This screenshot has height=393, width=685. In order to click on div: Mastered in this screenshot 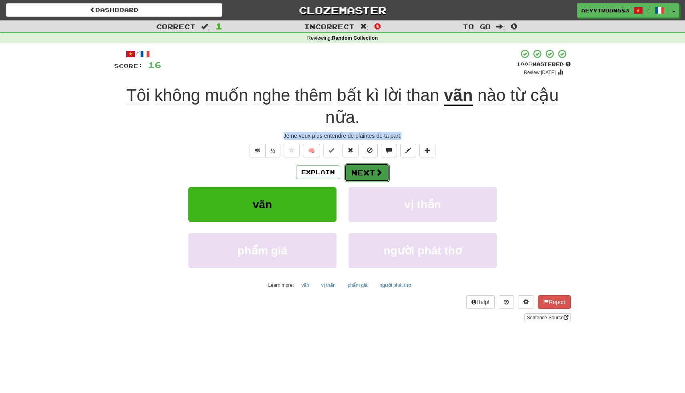, I will do `click(544, 65)`.